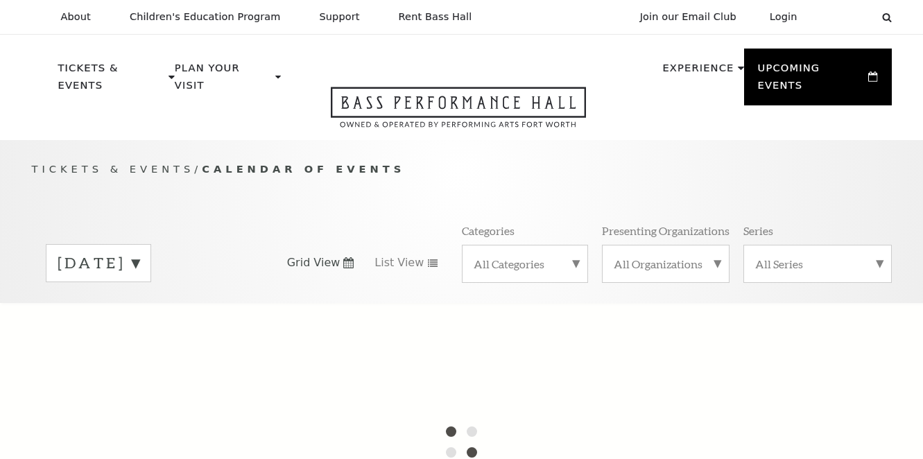 The width and height of the screenshot is (923, 459). Describe the element at coordinates (113, 168) in the screenshot. I see `span: Tickets & Events` at that location.